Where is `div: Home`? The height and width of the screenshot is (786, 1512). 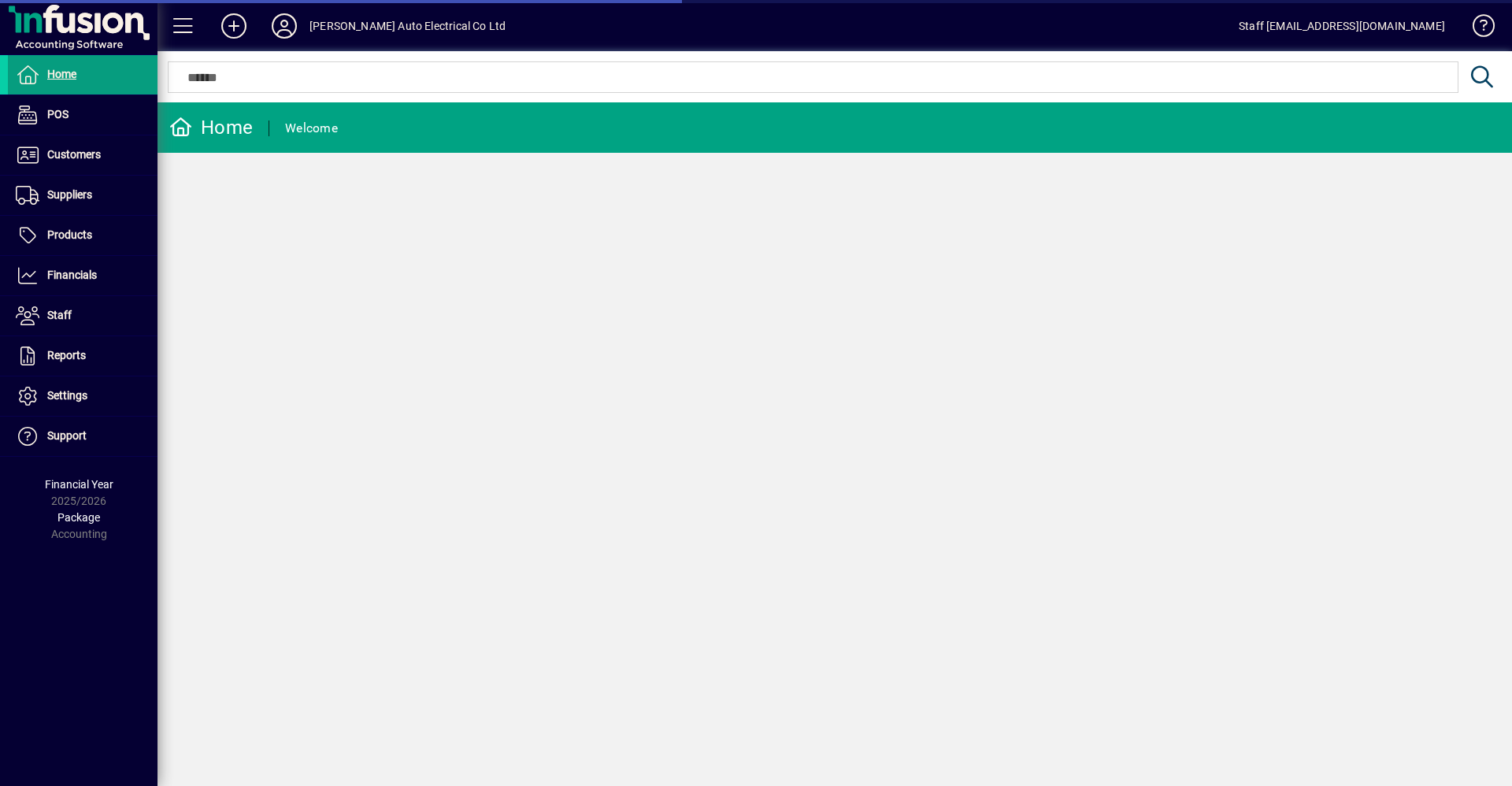
div: Home is located at coordinates (211, 128).